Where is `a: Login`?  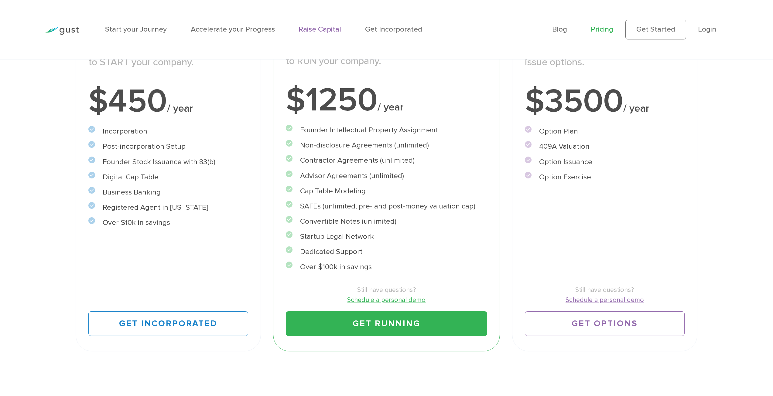
a: Login is located at coordinates (707, 29).